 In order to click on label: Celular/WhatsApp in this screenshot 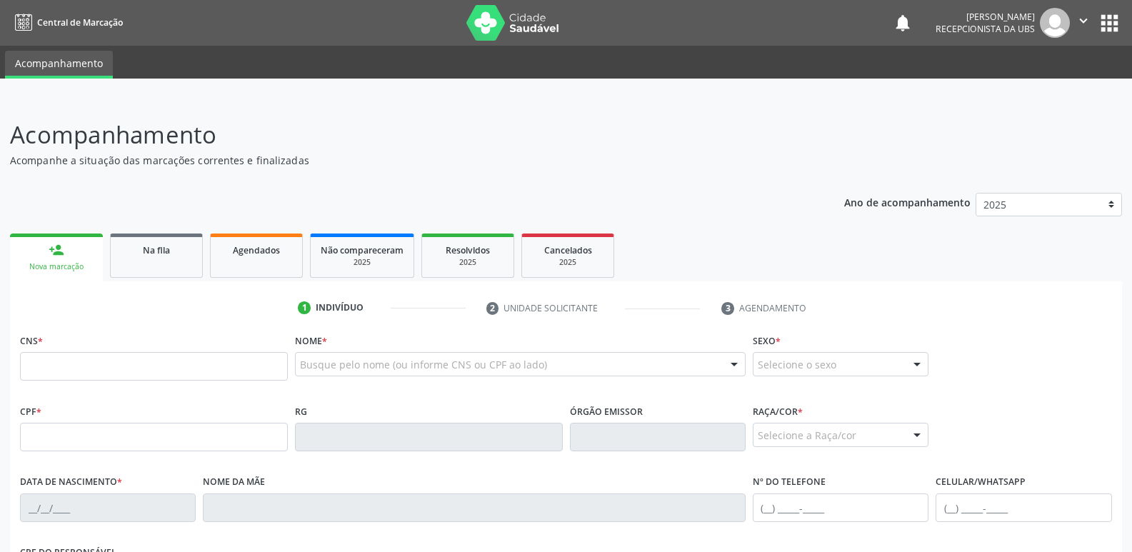, I will do `click(981, 482)`.